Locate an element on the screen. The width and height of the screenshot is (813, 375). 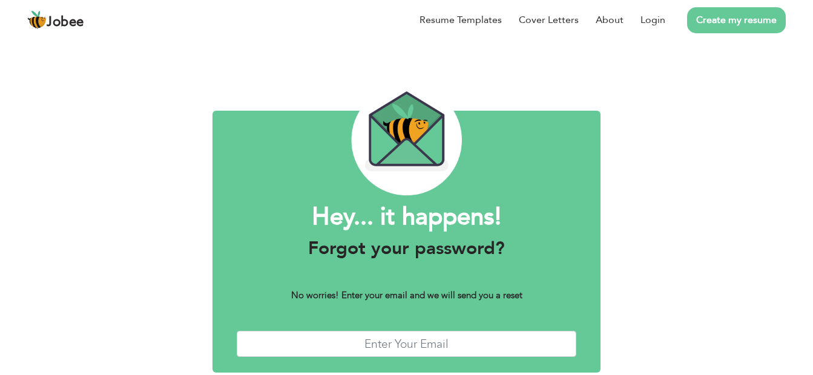
img: envelope_bee.png is located at coordinates (406, 140).